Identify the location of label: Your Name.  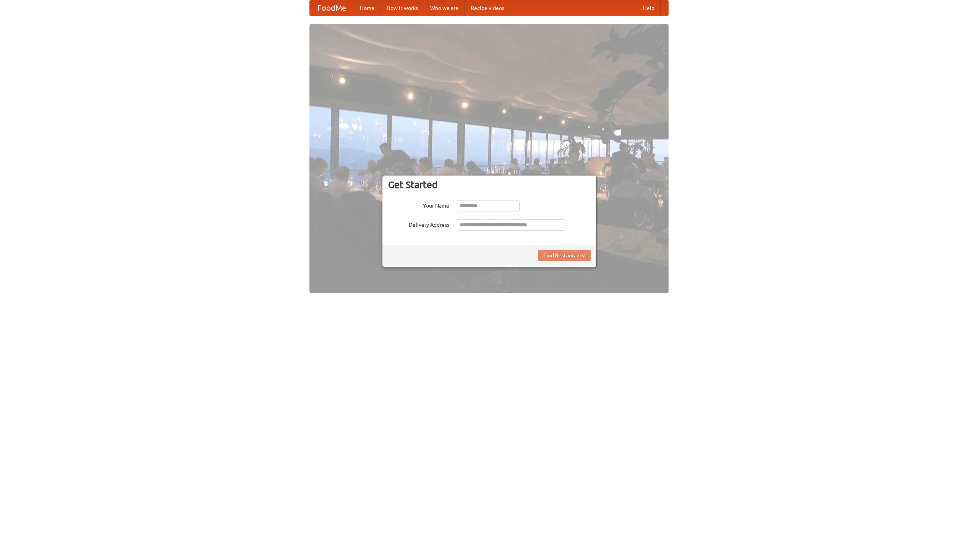
(419, 204).